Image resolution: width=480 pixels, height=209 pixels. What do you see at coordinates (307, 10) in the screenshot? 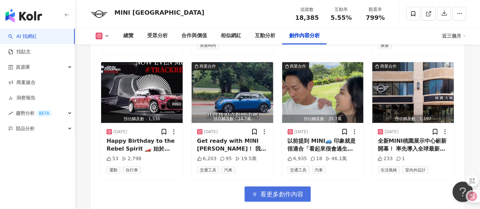
I see `div: 追蹤數` at bounding box center [307, 10].